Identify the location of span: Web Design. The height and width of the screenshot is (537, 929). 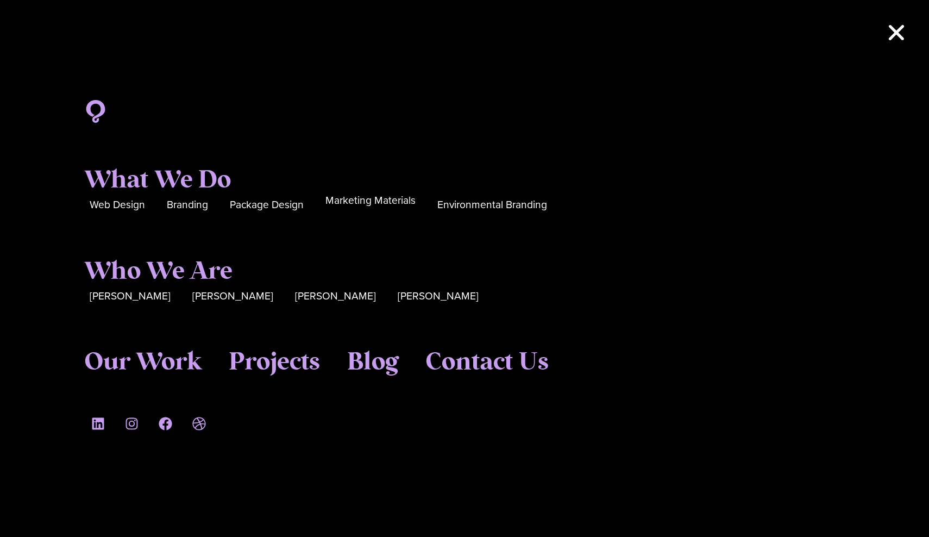
(117, 205).